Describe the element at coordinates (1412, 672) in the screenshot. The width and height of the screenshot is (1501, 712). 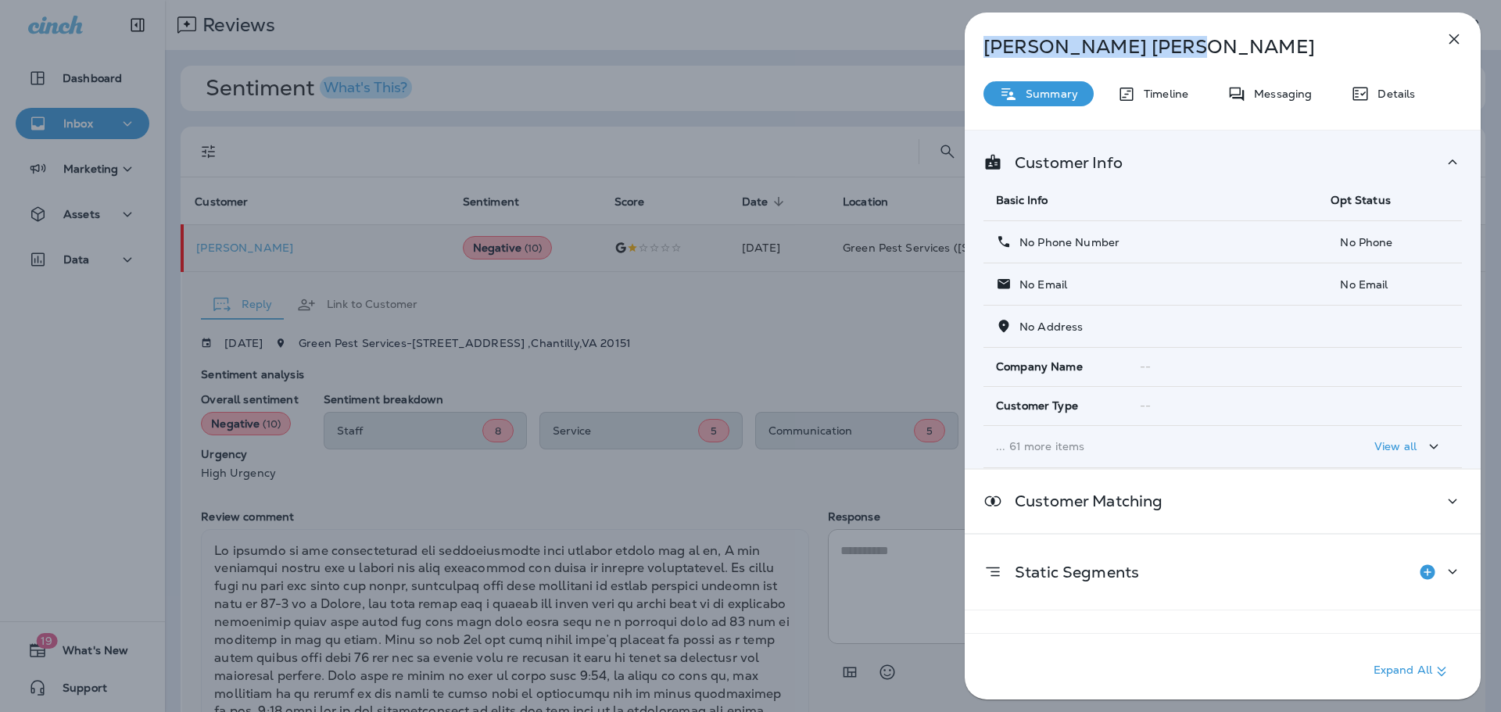
I see `p: Expand All` at that location.